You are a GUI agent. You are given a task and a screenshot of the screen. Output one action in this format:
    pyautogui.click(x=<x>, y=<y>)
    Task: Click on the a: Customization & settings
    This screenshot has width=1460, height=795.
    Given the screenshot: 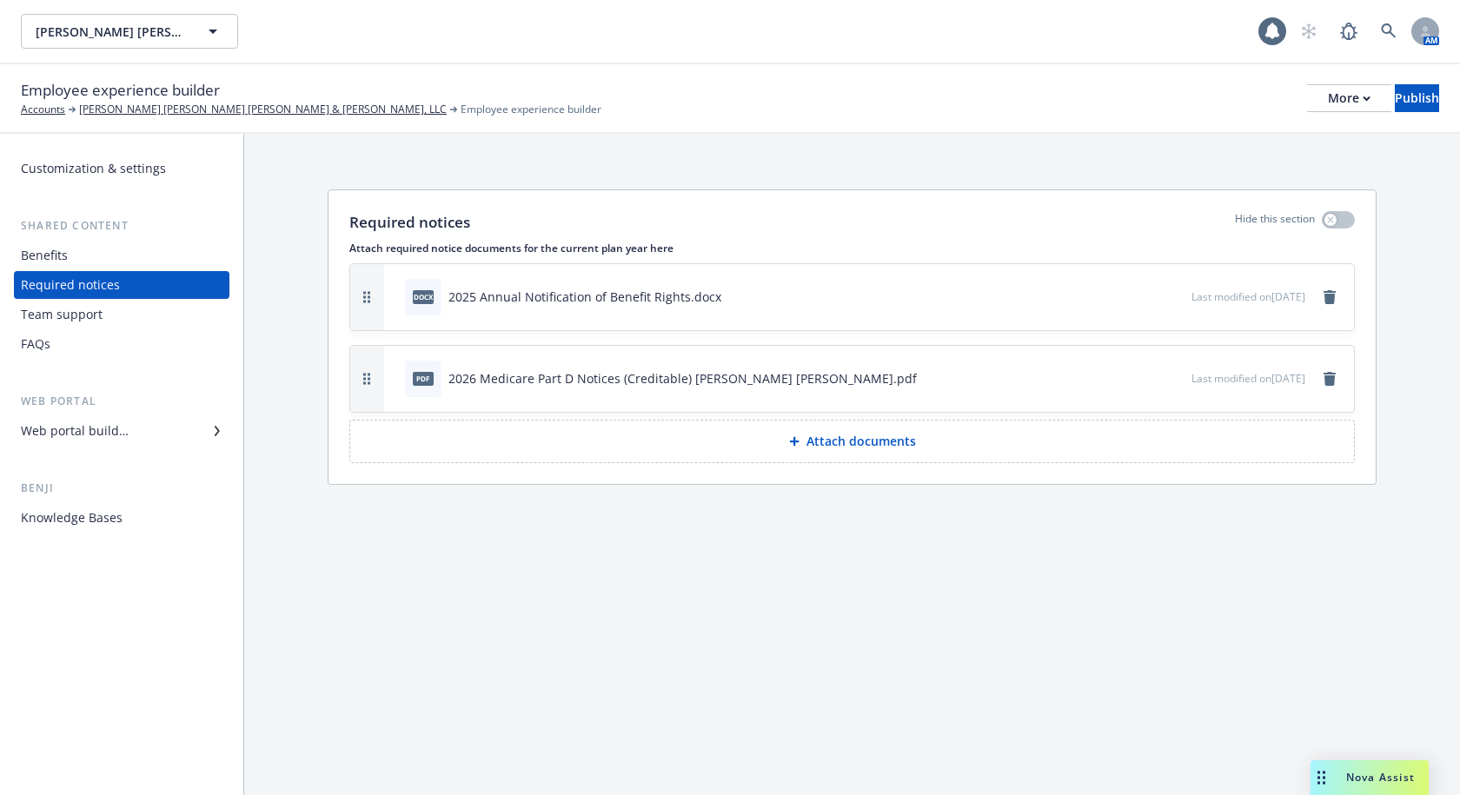 What is the action you would take?
    pyautogui.click(x=122, y=169)
    